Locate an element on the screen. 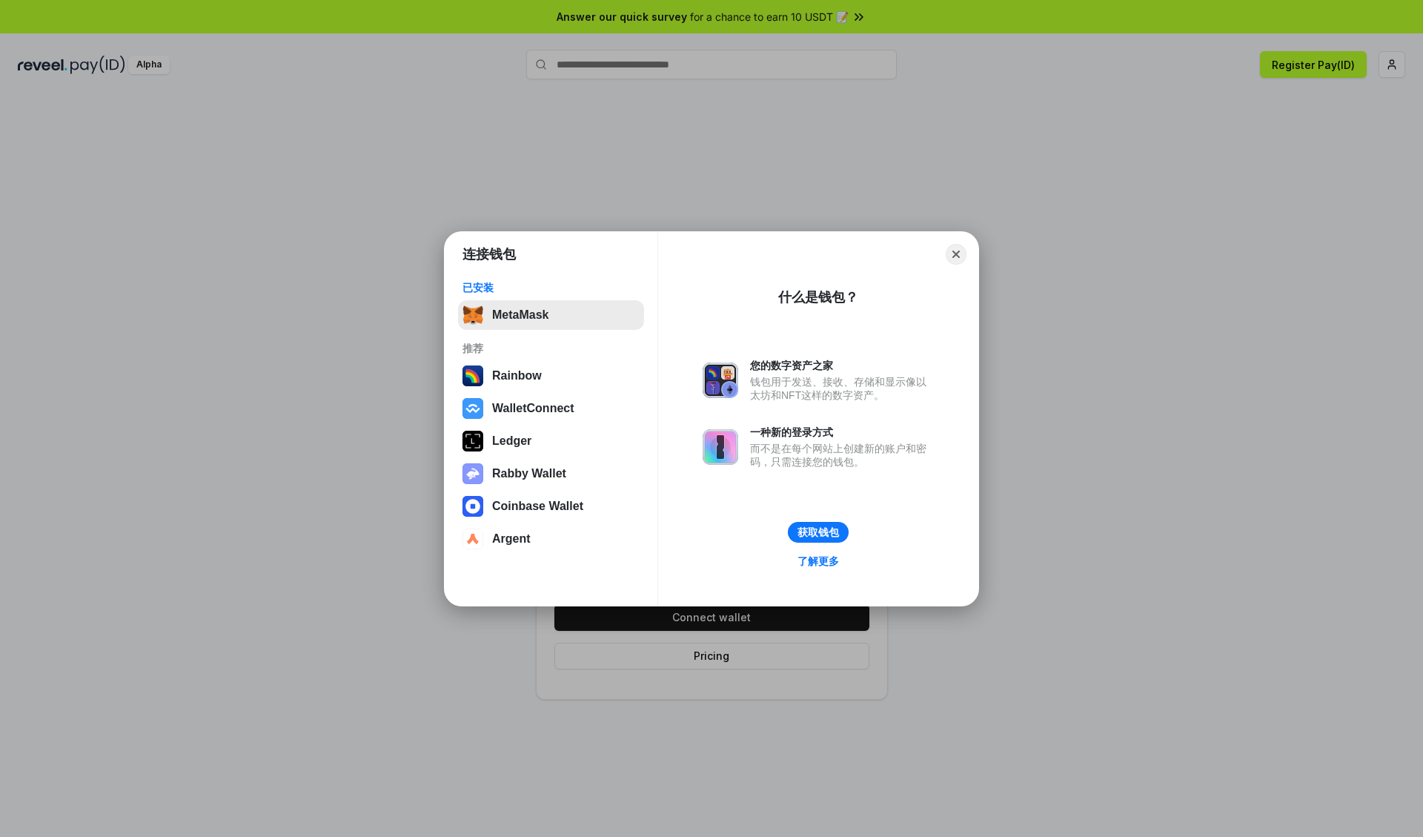  div: Ledger is located at coordinates (512, 441).